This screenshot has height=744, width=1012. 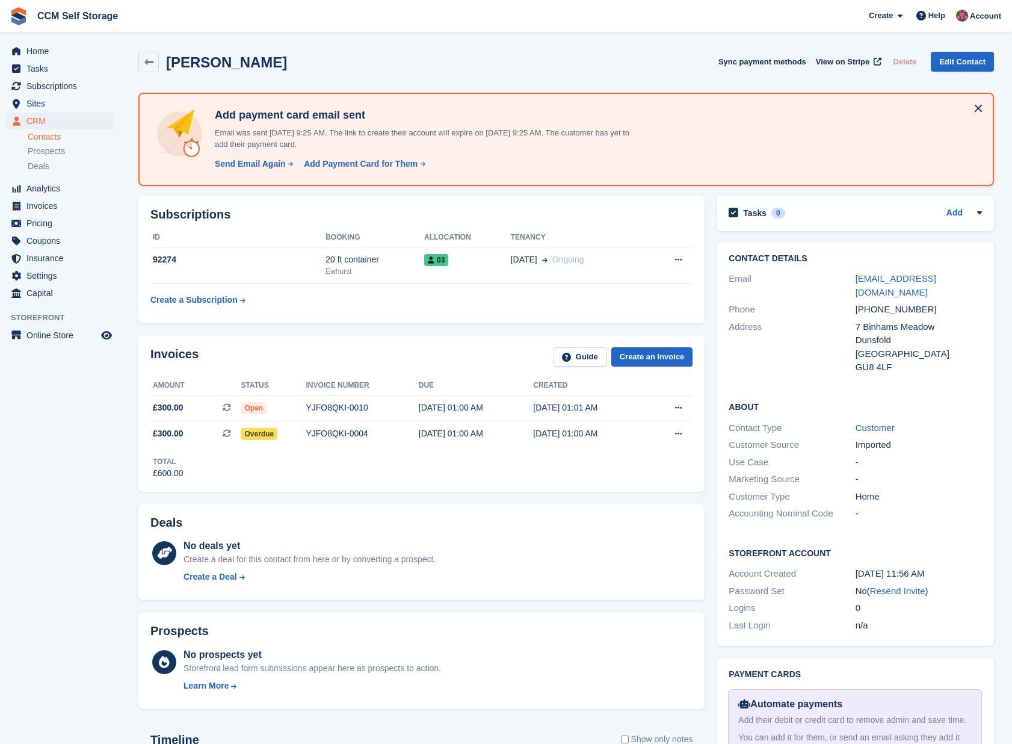 I want to click on h2: About, so click(x=855, y=406).